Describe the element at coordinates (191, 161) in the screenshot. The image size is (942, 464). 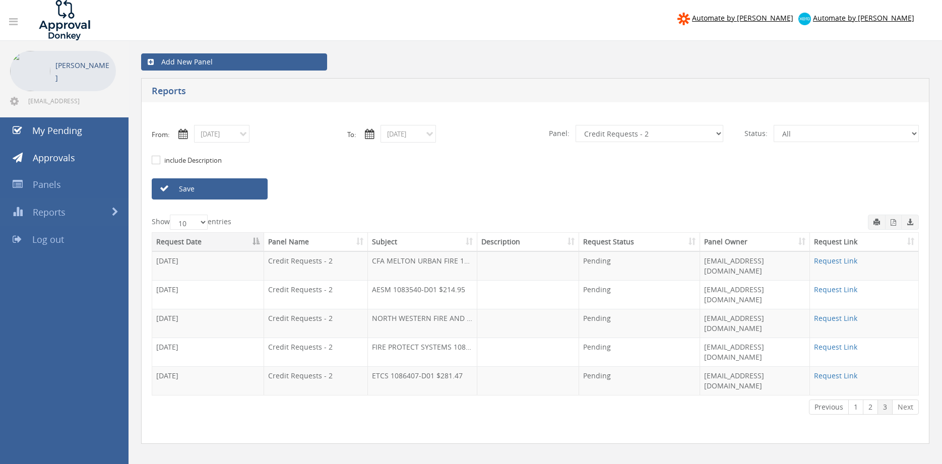
I see `label: include Description` at that location.